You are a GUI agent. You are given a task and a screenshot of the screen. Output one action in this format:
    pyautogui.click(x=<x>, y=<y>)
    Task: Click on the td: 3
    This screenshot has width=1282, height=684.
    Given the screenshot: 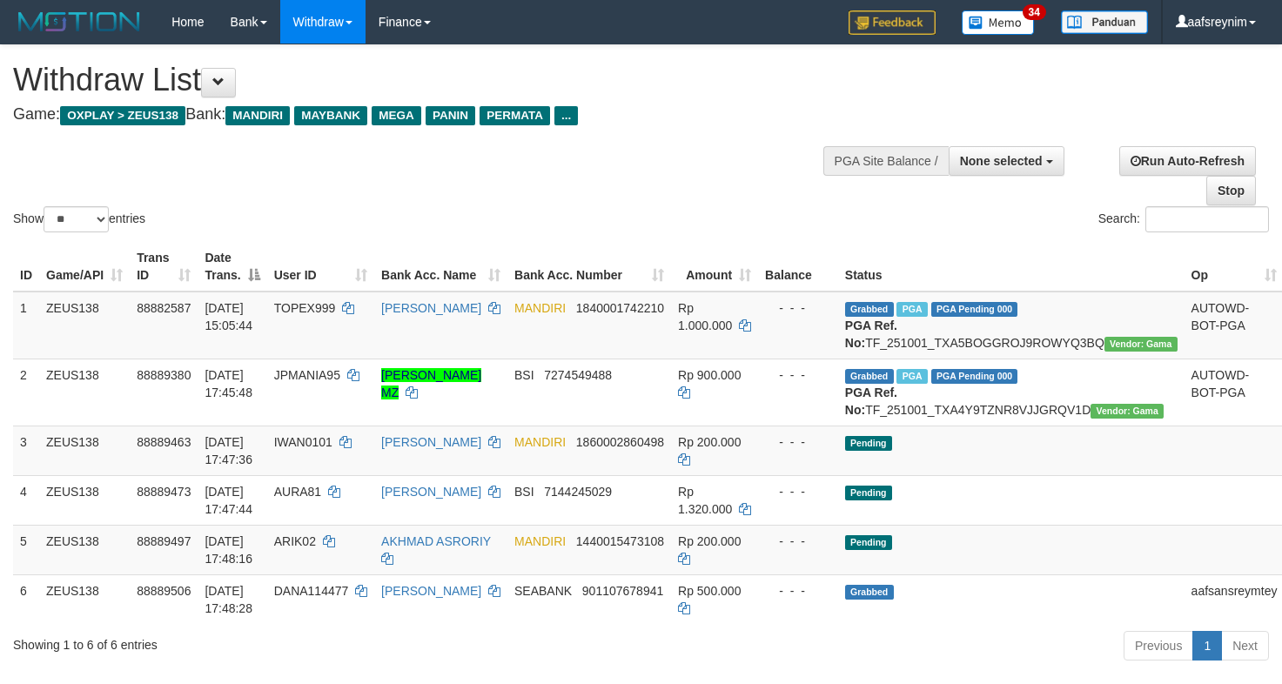 What is the action you would take?
    pyautogui.click(x=26, y=450)
    